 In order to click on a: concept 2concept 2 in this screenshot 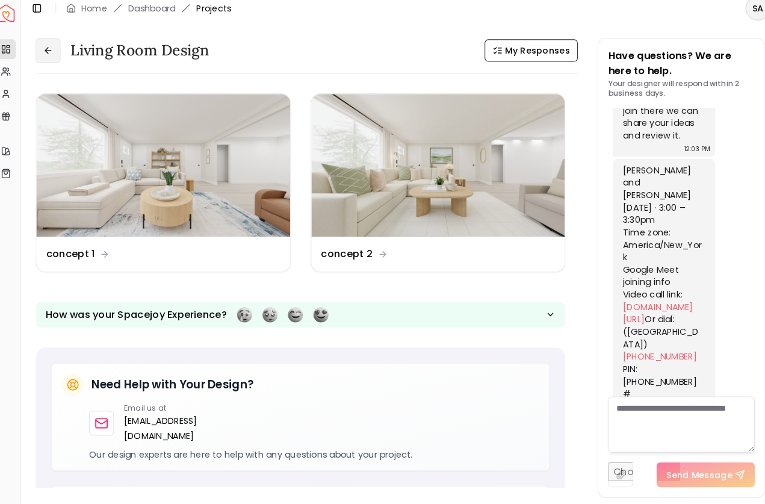, I will do `click(433, 184)`.